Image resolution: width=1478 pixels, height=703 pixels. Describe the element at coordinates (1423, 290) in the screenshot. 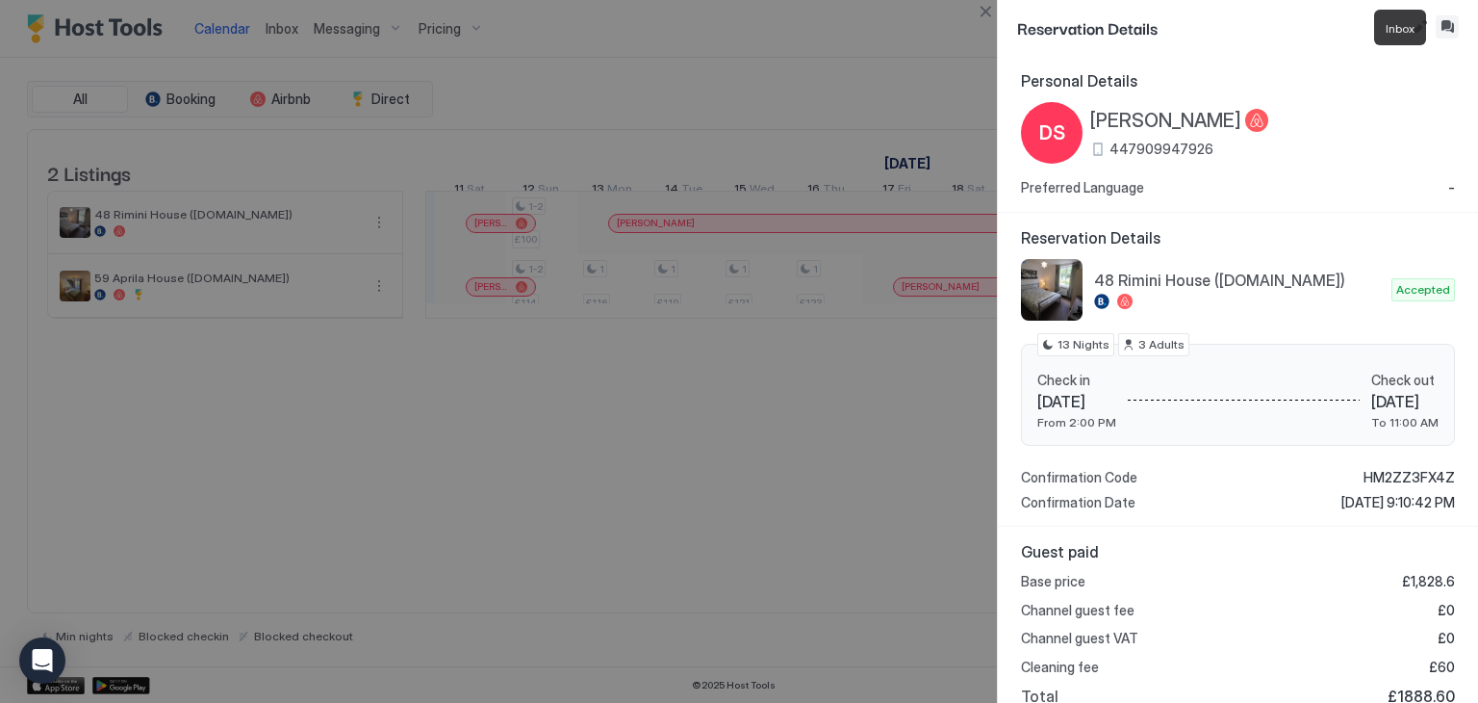

I see `span: Accepted` at that location.